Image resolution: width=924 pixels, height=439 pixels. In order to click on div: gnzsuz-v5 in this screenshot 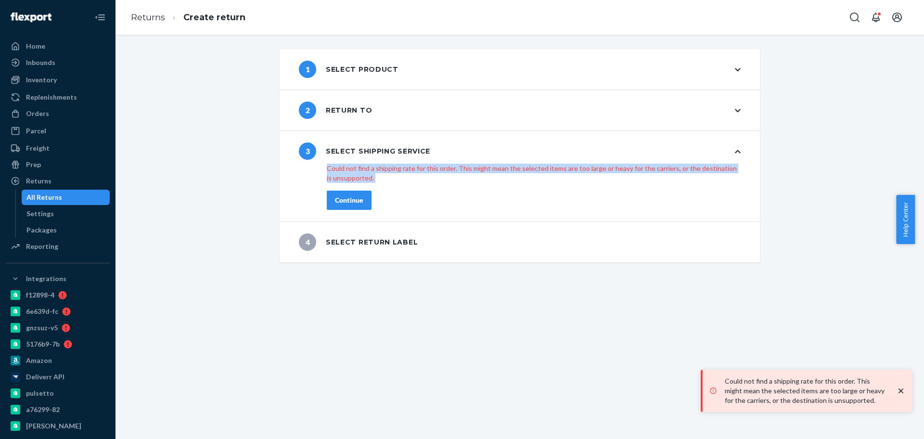, I will do `click(42, 328)`.